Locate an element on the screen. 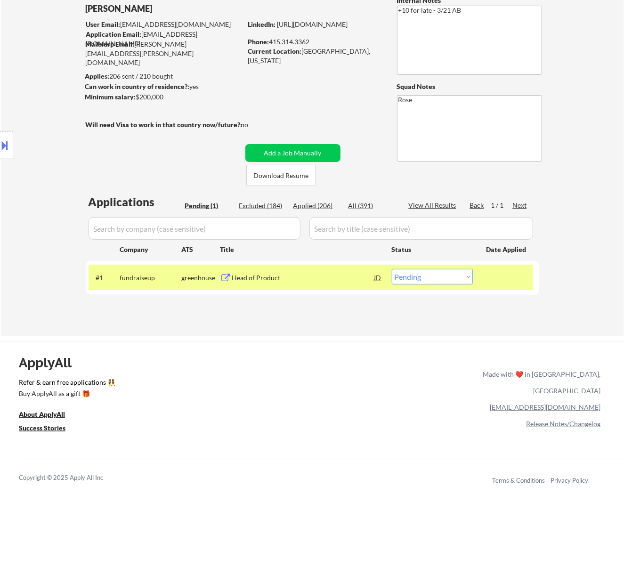  div: Company is located at coordinates (151, 249).